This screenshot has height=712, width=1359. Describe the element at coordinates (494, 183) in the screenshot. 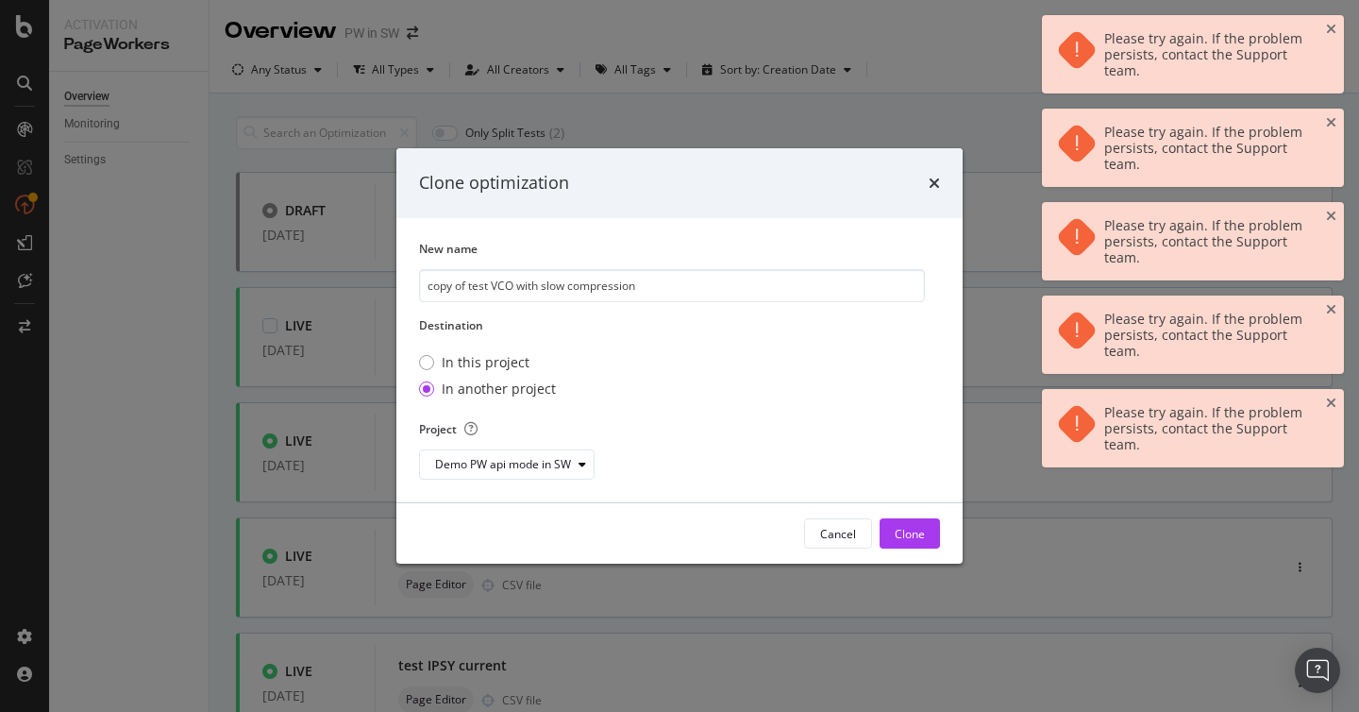

I see `div: Clone optimization` at that location.